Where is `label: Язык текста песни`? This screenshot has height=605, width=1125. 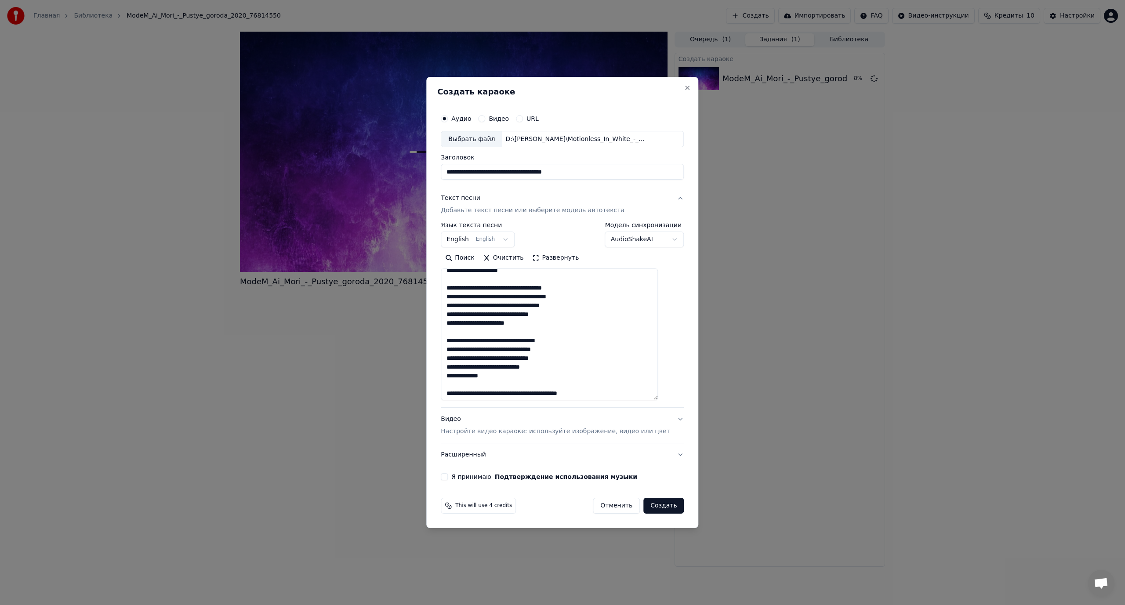 label: Язык текста песни is located at coordinates (478, 225).